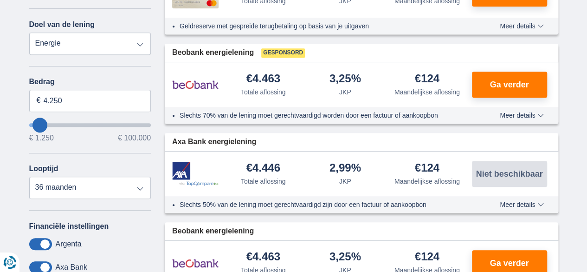 Image resolution: width=587 pixels, height=272 pixels. What do you see at coordinates (90, 125) in the screenshot?
I see `a: wantToBorrow` at bounding box center [90, 125].